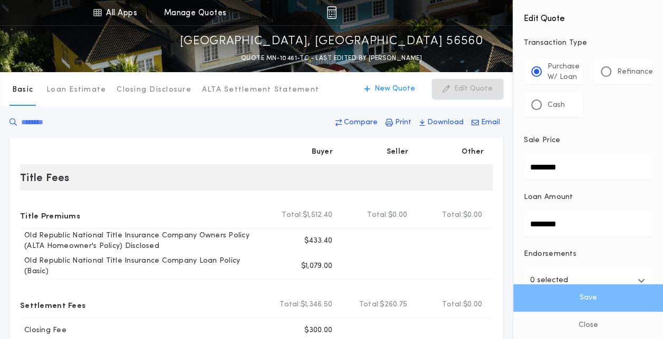 Image resolution: width=663 pixels, height=339 pixels. What do you see at coordinates (588, 167) in the screenshot?
I see `input: Sale Price` at bounding box center [588, 167].